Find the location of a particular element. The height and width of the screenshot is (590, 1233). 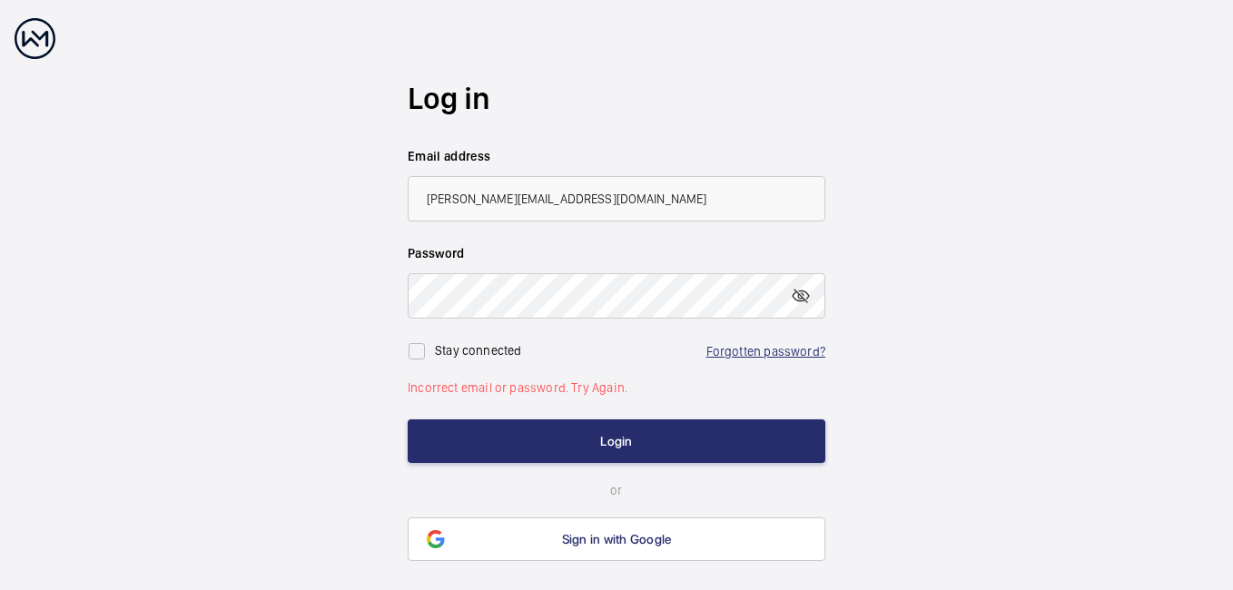

p: or is located at coordinates (617, 490).